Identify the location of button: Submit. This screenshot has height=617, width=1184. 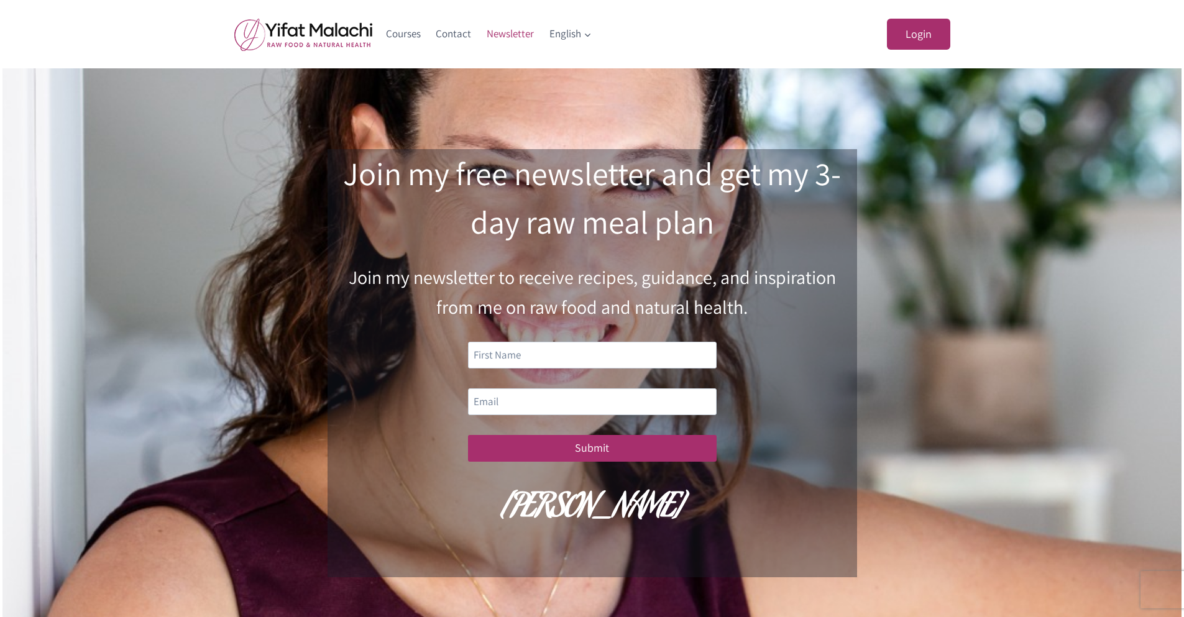
(592, 448).